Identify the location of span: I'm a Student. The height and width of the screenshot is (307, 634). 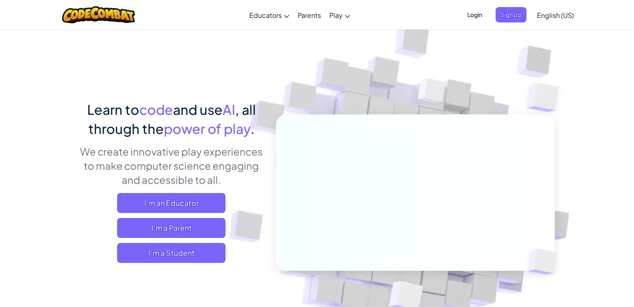
(171, 253).